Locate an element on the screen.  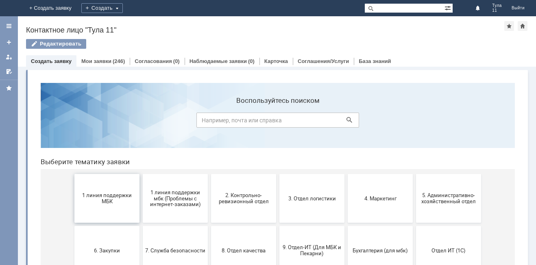
input: Например, почта или справка is located at coordinates (244, 44).